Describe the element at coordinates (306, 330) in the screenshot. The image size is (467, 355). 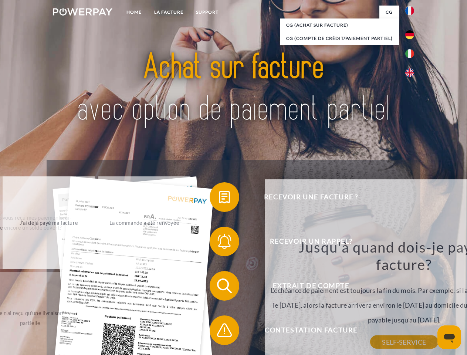
I see `a: Contestation Facture` at that location.